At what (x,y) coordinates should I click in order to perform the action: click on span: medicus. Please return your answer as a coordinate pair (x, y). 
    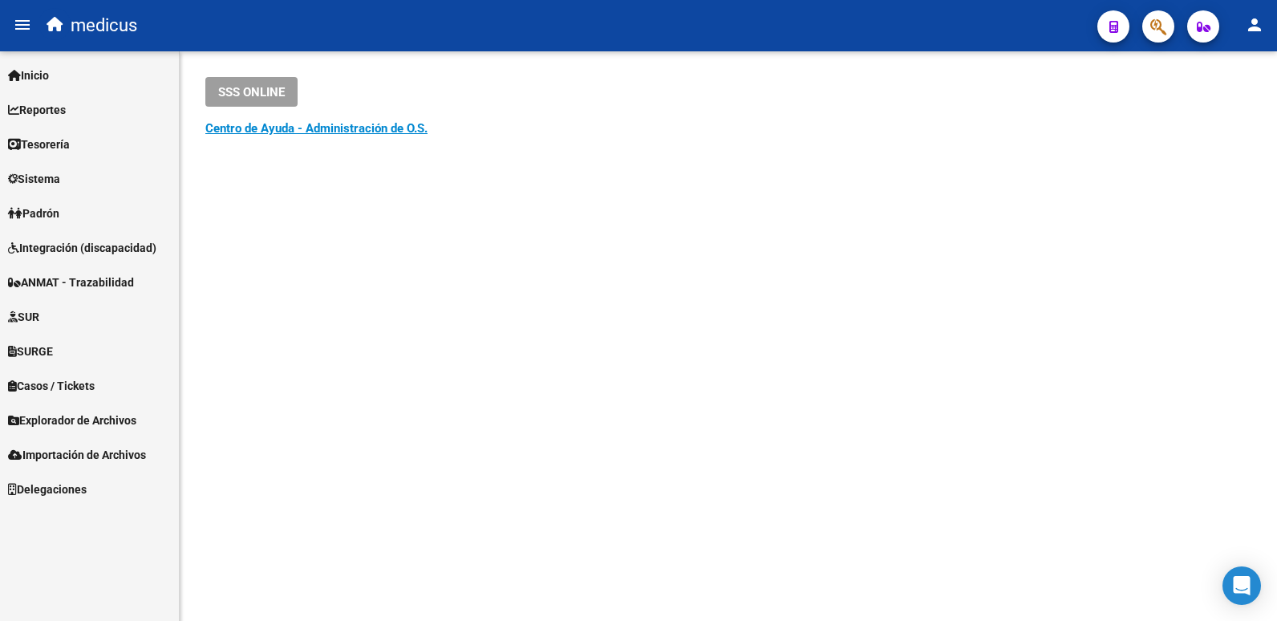
    Looking at the image, I should click on (103, 26).